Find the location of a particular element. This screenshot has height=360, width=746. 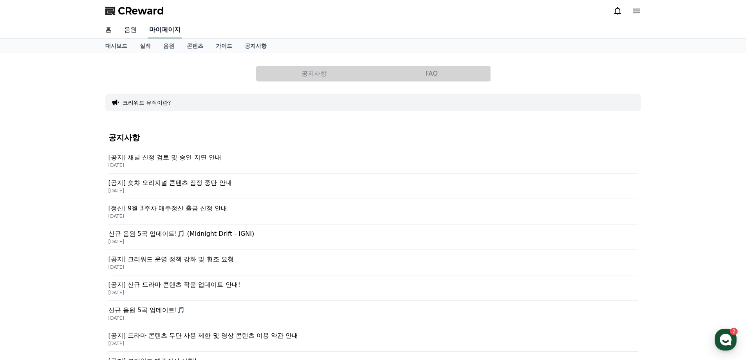

a: 크리워드 뮤직이란? is located at coordinates (147, 103).